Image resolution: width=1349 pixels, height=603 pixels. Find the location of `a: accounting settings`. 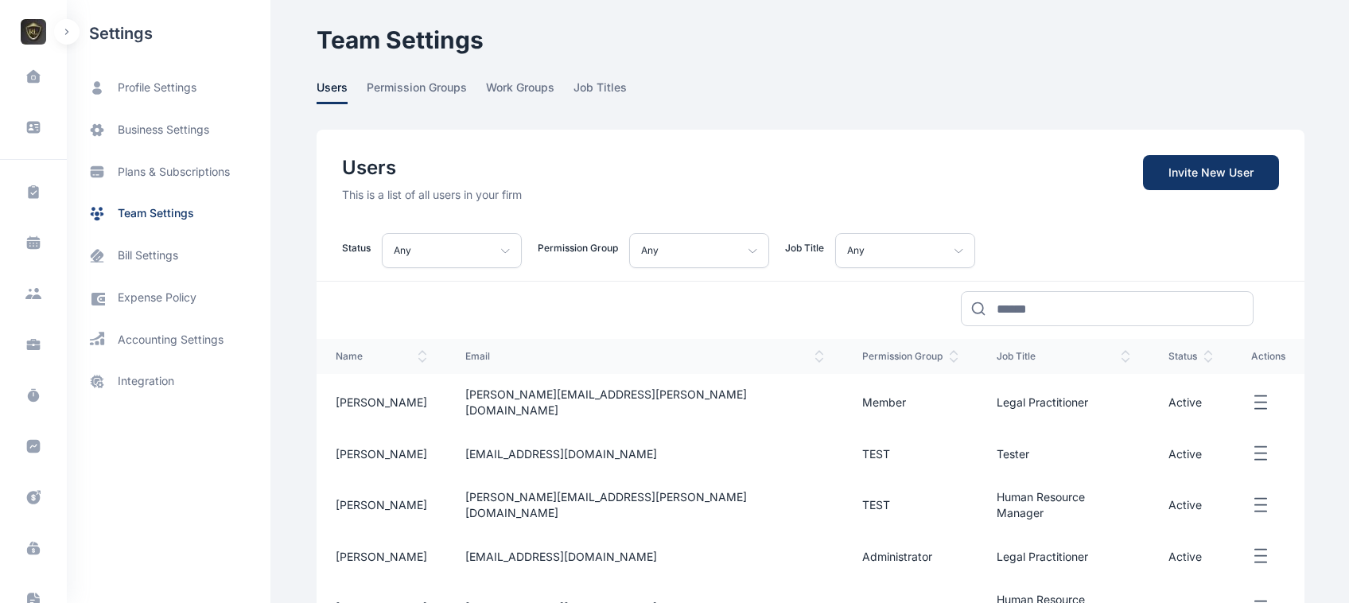

a: accounting settings is located at coordinates (169, 340).